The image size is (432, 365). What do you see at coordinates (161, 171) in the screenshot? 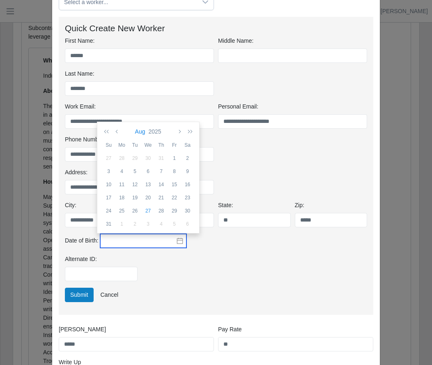
I see `div: 7` at bounding box center [161, 171].